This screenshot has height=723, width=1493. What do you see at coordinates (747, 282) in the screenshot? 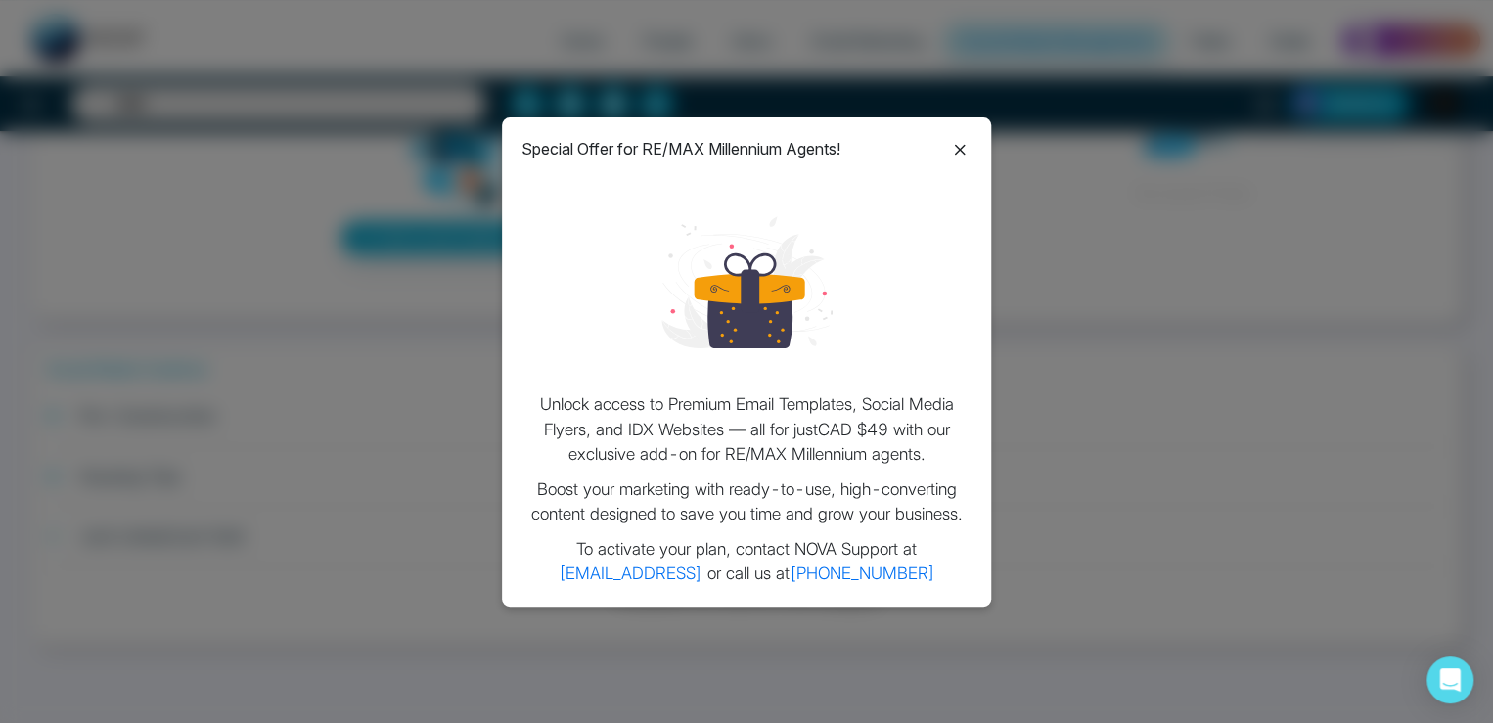
I see `img: loading` at bounding box center [747, 282].